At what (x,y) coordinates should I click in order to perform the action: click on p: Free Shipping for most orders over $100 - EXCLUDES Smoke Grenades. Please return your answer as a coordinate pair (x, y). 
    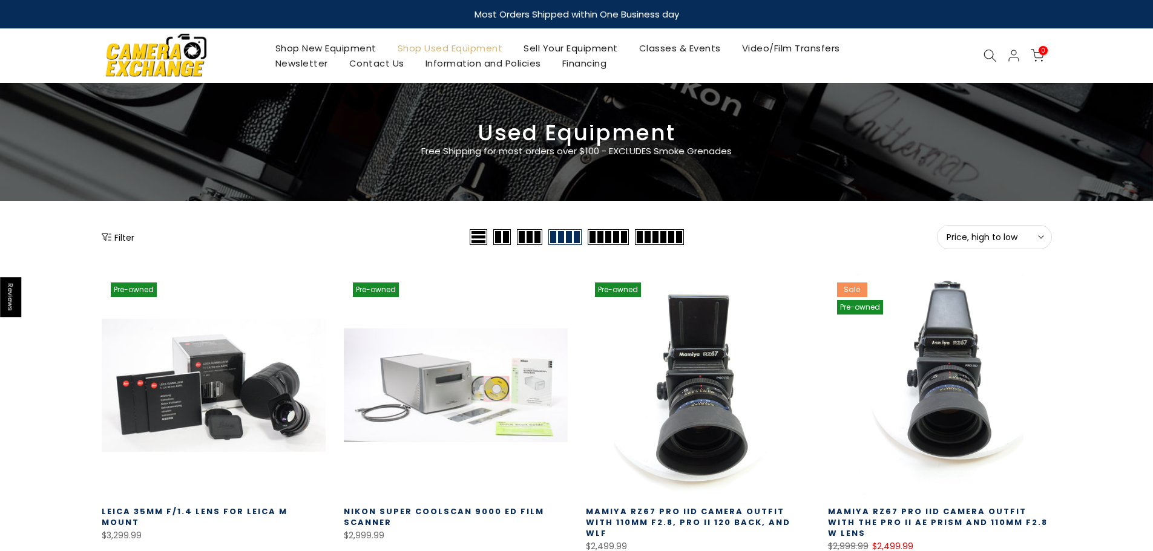
    Looking at the image, I should click on (577, 151).